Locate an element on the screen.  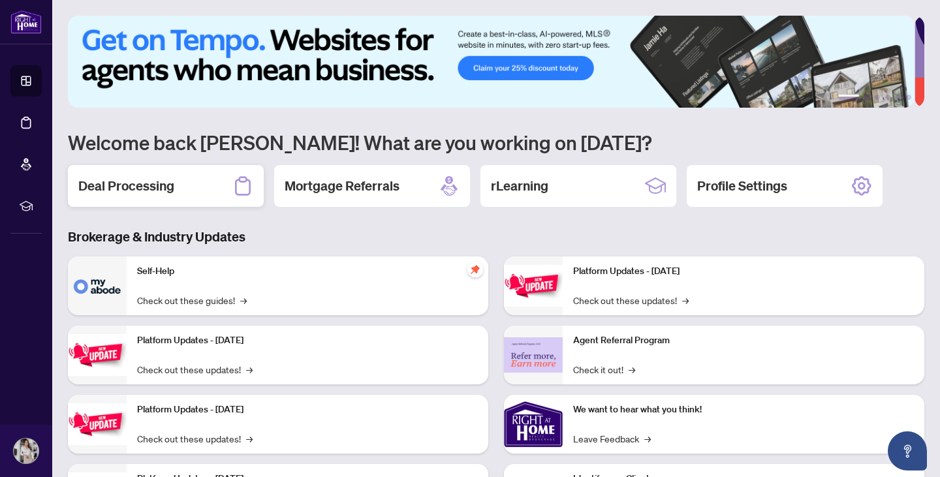
img: Platform Updates - July 21, 2025 is located at coordinates (97, 424).